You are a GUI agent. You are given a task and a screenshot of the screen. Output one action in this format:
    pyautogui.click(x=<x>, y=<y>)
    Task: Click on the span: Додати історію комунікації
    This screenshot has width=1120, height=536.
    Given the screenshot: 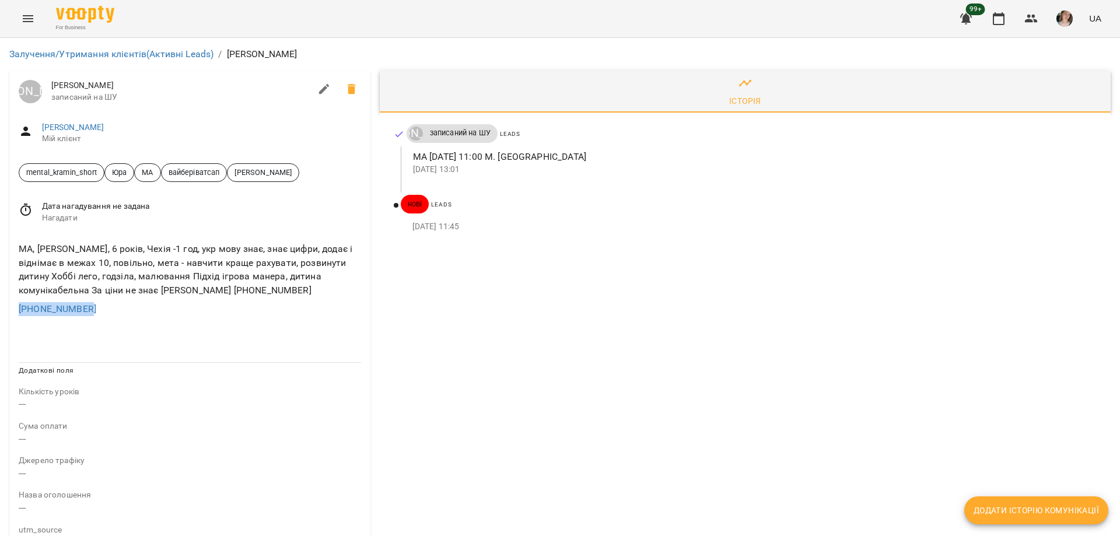 What is the action you would take?
    pyautogui.click(x=1036, y=511)
    